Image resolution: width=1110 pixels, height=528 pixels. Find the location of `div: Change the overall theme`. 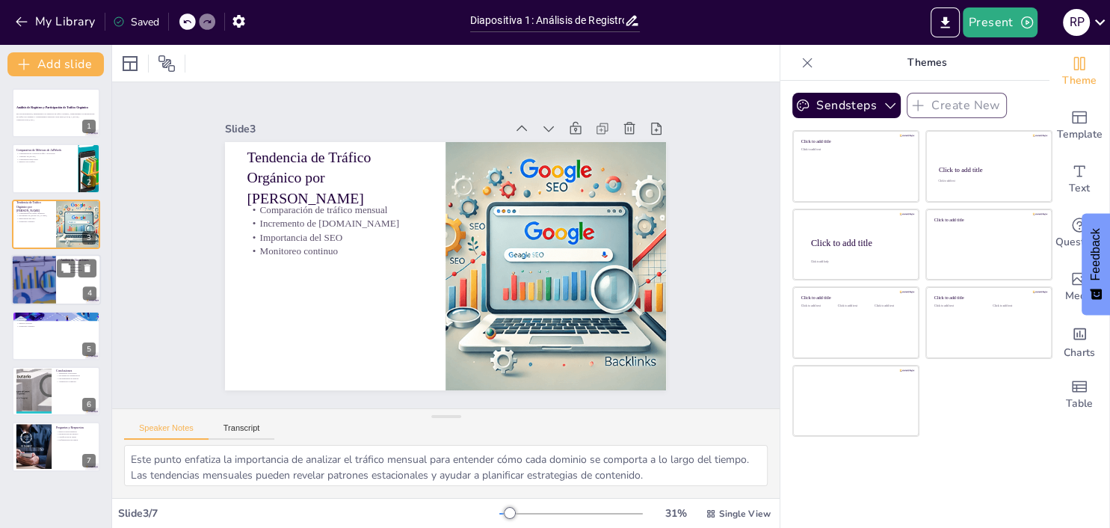

div: Change the overall theme is located at coordinates (1079, 72).